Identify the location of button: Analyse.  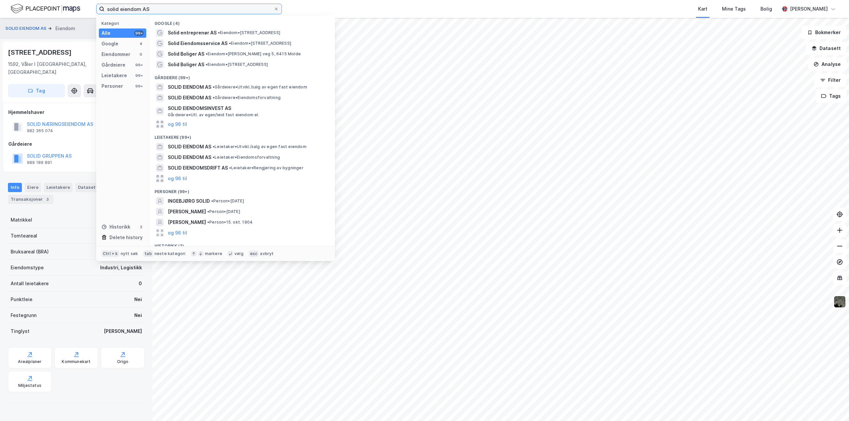
(827, 64).